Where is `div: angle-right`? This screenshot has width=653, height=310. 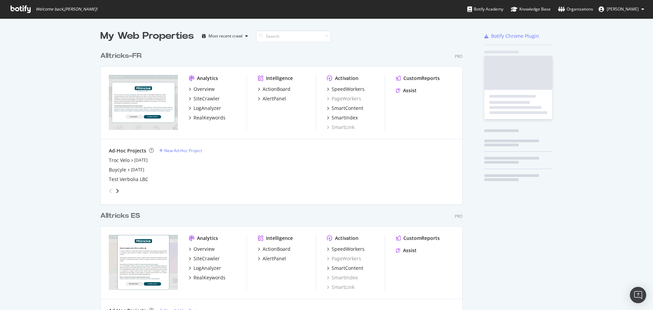
div: angle-right is located at coordinates (117, 191).